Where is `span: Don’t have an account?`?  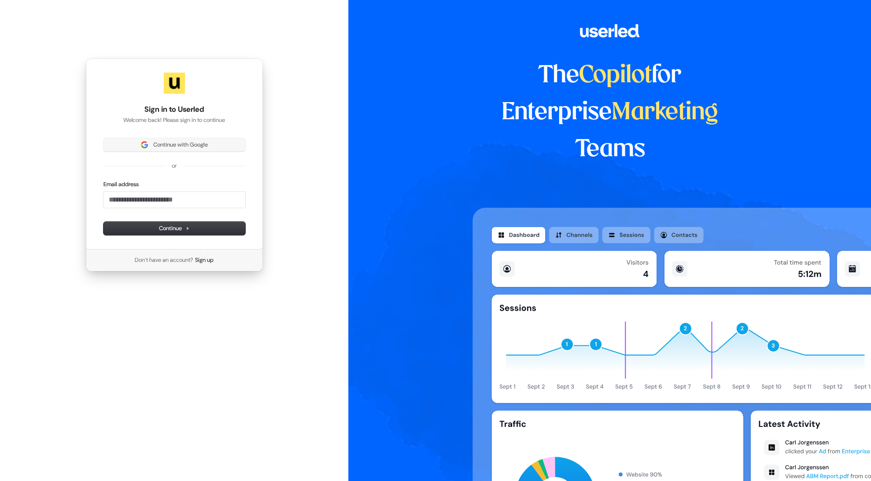
span: Don’t have an account? is located at coordinates (164, 260).